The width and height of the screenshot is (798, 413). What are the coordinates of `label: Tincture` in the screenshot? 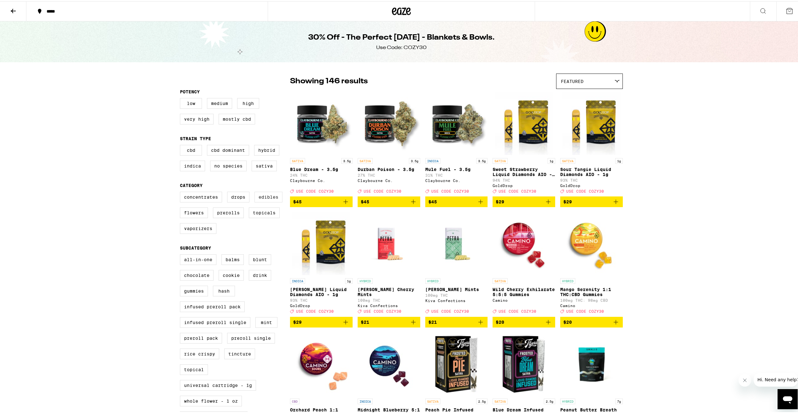 It's located at (240, 353).